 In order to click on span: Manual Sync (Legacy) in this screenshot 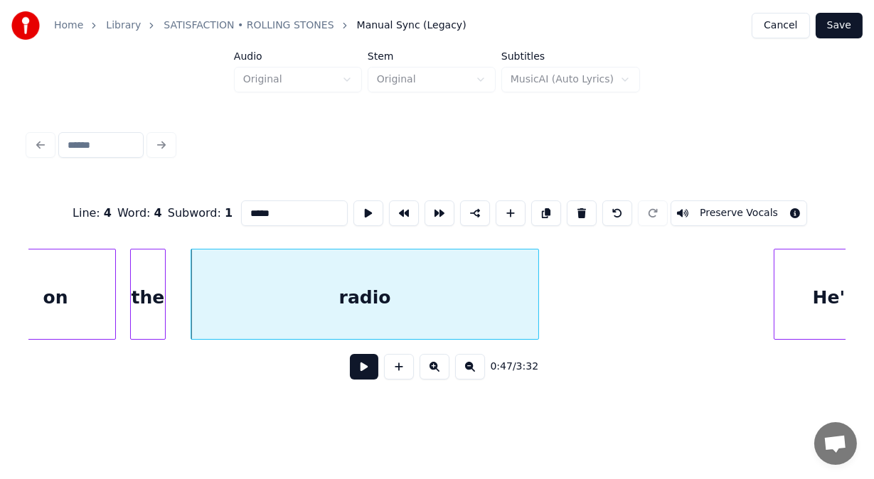, I will do `click(412, 26)`.